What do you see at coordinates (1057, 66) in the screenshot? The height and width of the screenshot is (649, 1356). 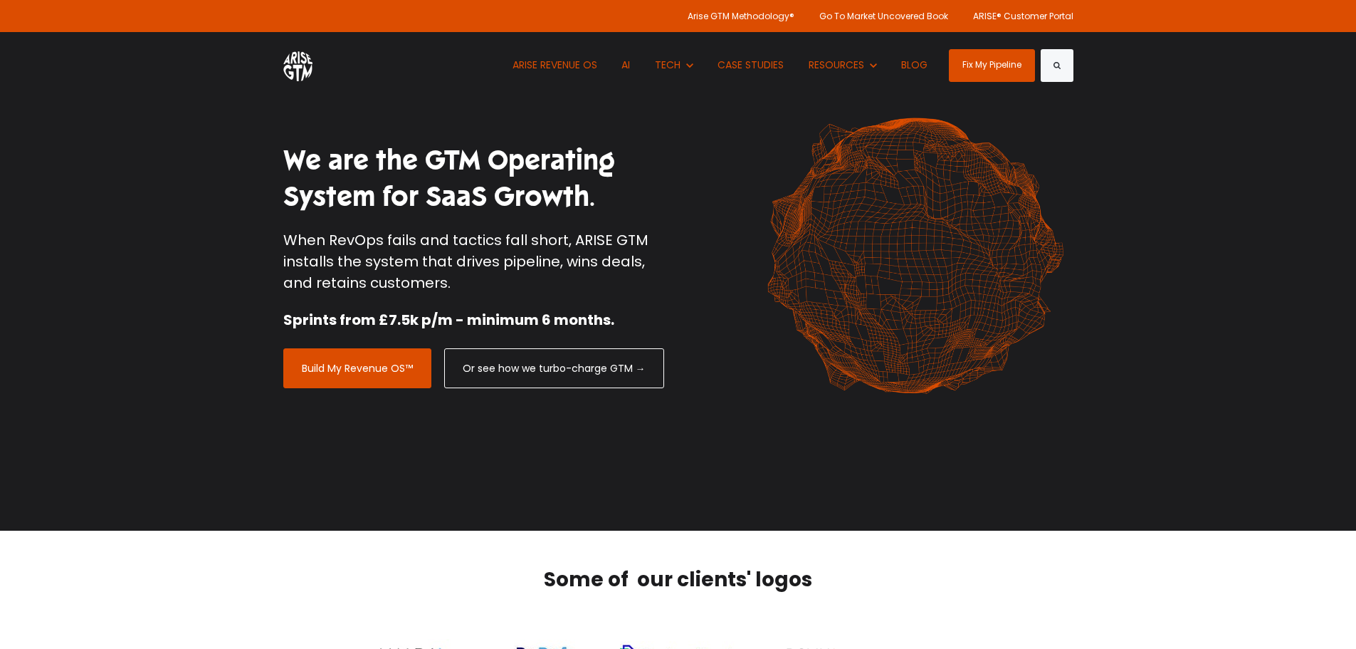 I see `button: Search` at bounding box center [1057, 66].